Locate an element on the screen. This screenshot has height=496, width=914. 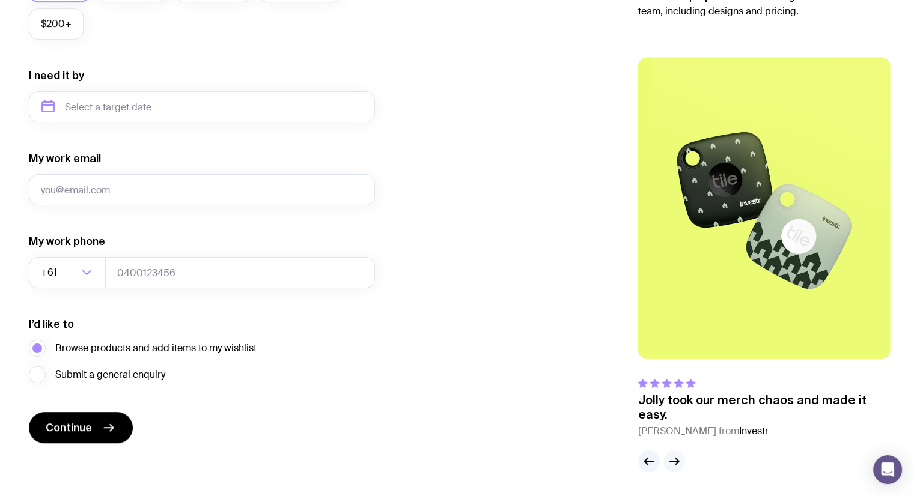
label: I’d like to is located at coordinates (51, 325).